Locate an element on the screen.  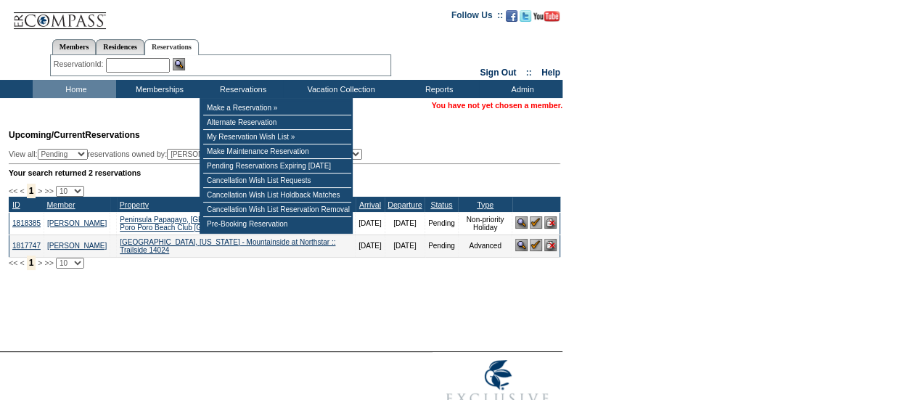
td: Home is located at coordinates (74, 89).